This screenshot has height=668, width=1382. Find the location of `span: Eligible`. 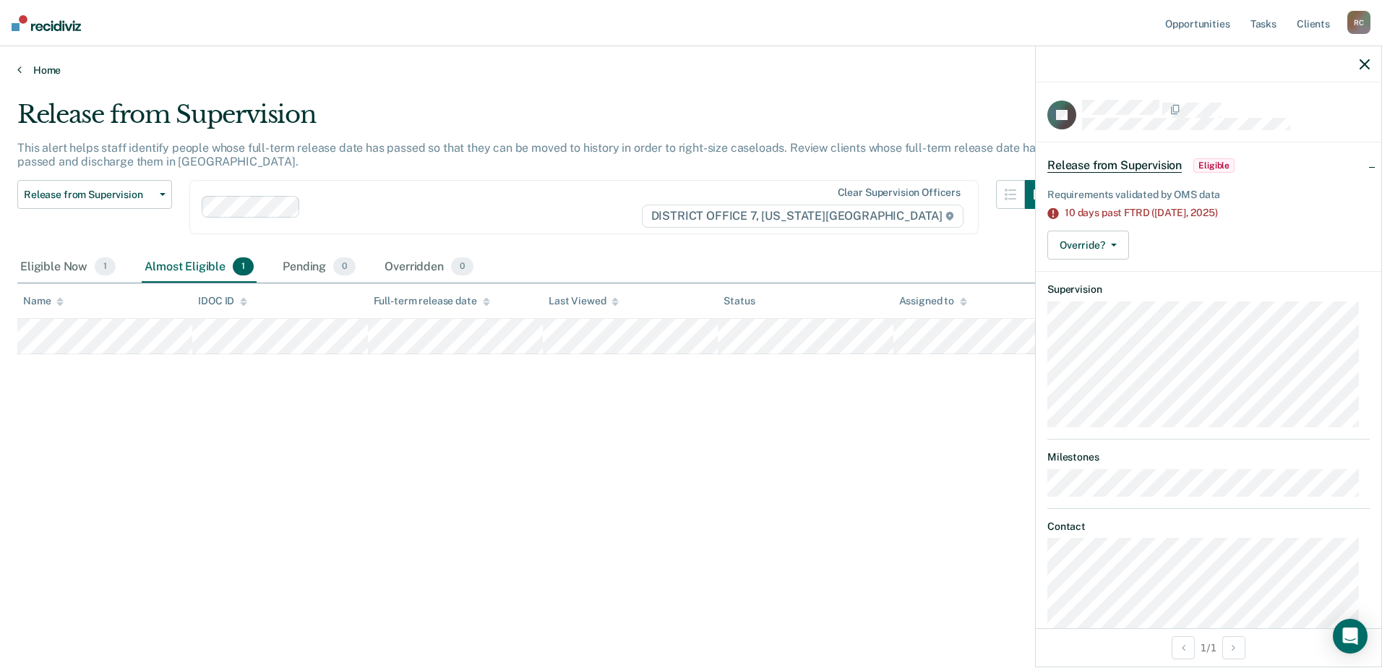

span: Eligible is located at coordinates (1213, 165).